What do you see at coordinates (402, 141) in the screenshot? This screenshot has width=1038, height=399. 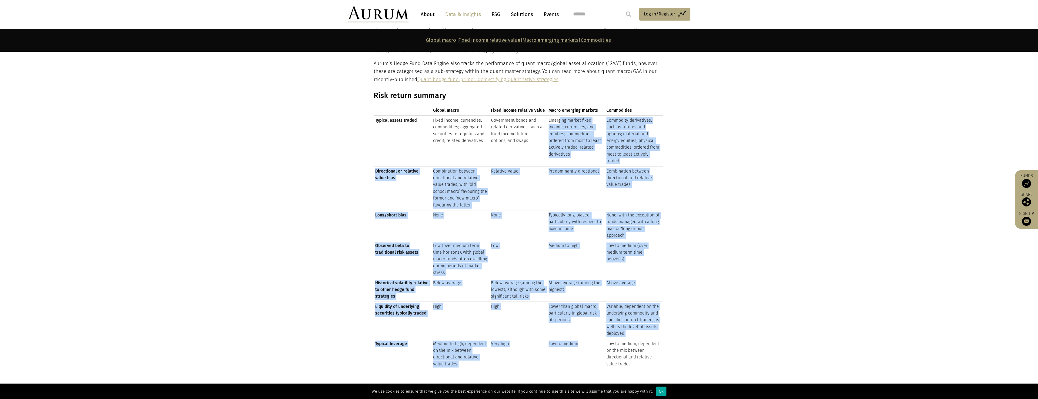 I see `td: Typical assets traded` at bounding box center [402, 141].